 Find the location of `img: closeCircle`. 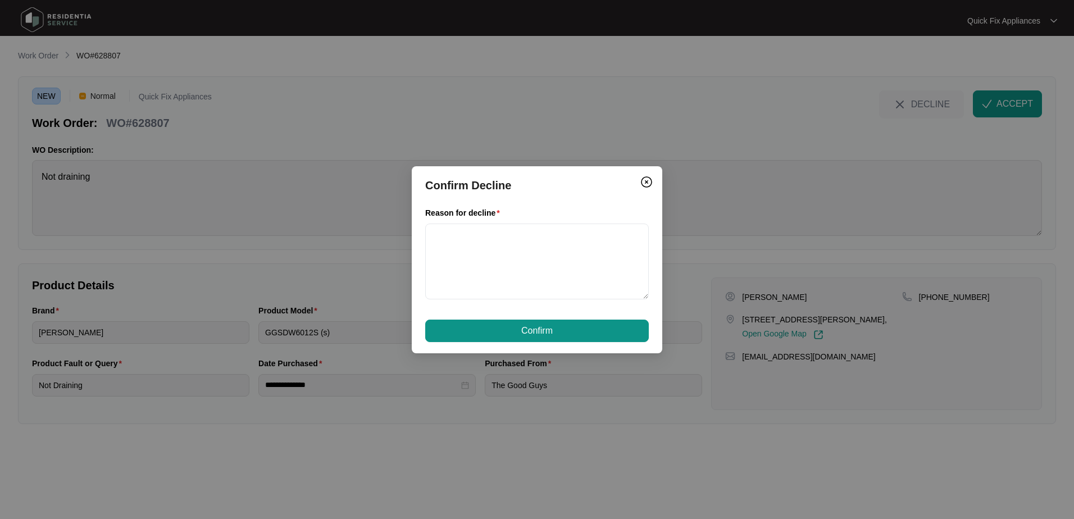

img: closeCircle is located at coordinates (646, 182).